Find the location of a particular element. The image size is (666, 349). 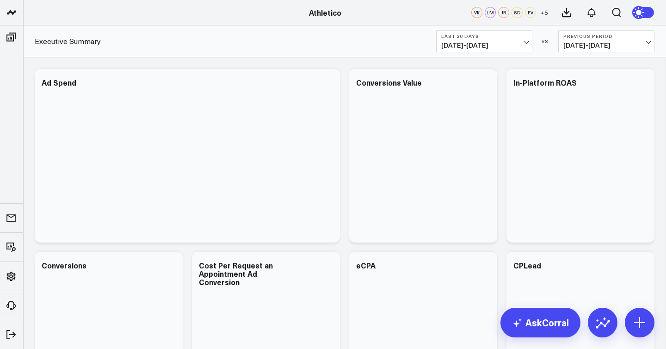

b: Previous Period is located at coordinates (606, 36).